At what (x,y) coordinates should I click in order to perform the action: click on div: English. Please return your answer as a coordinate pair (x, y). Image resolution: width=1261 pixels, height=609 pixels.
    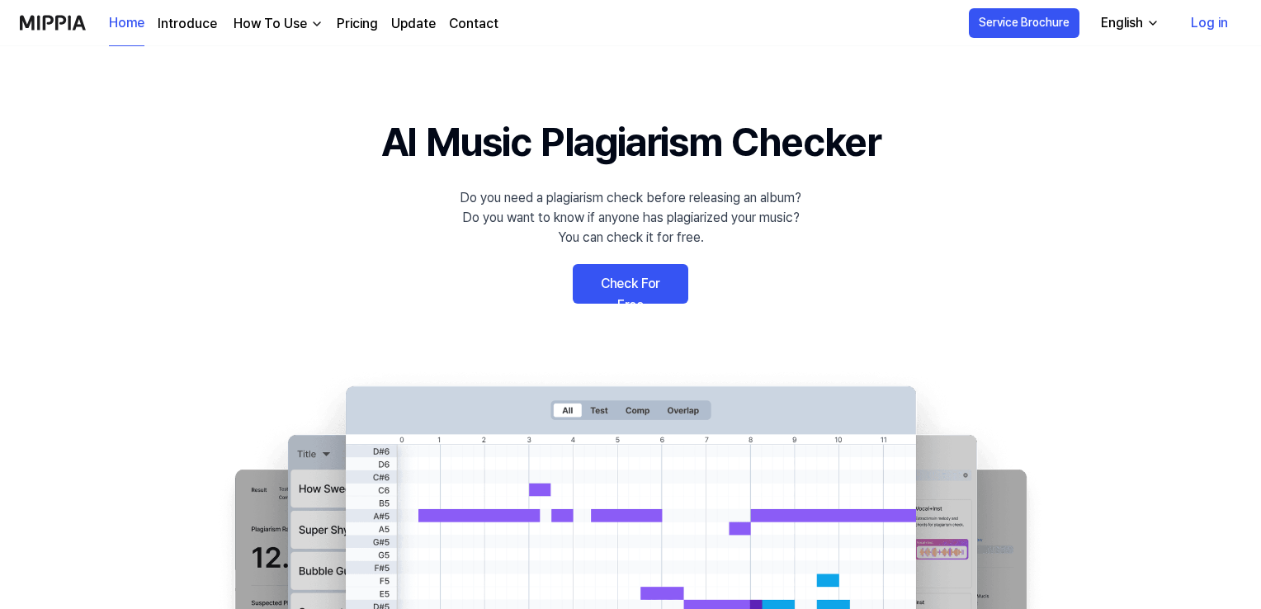
    Looking at the image, I should click on (1122, 23).